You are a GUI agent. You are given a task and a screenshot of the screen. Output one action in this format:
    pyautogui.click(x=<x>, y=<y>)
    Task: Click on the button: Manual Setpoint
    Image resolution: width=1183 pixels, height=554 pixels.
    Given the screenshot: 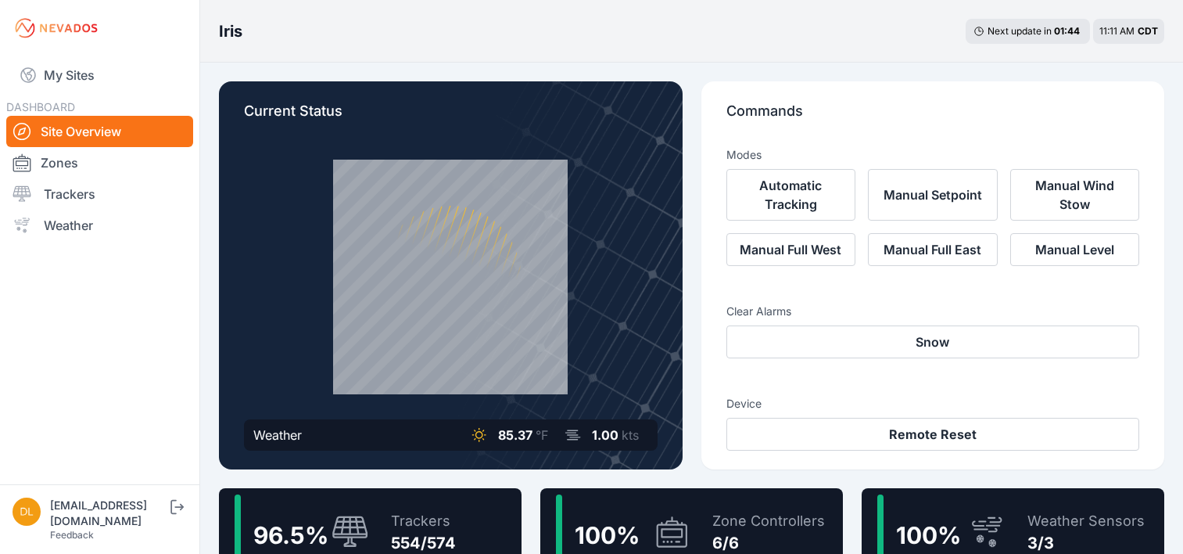 What is the action you would take?
    pyautogui.click(x=933, y=195)
    